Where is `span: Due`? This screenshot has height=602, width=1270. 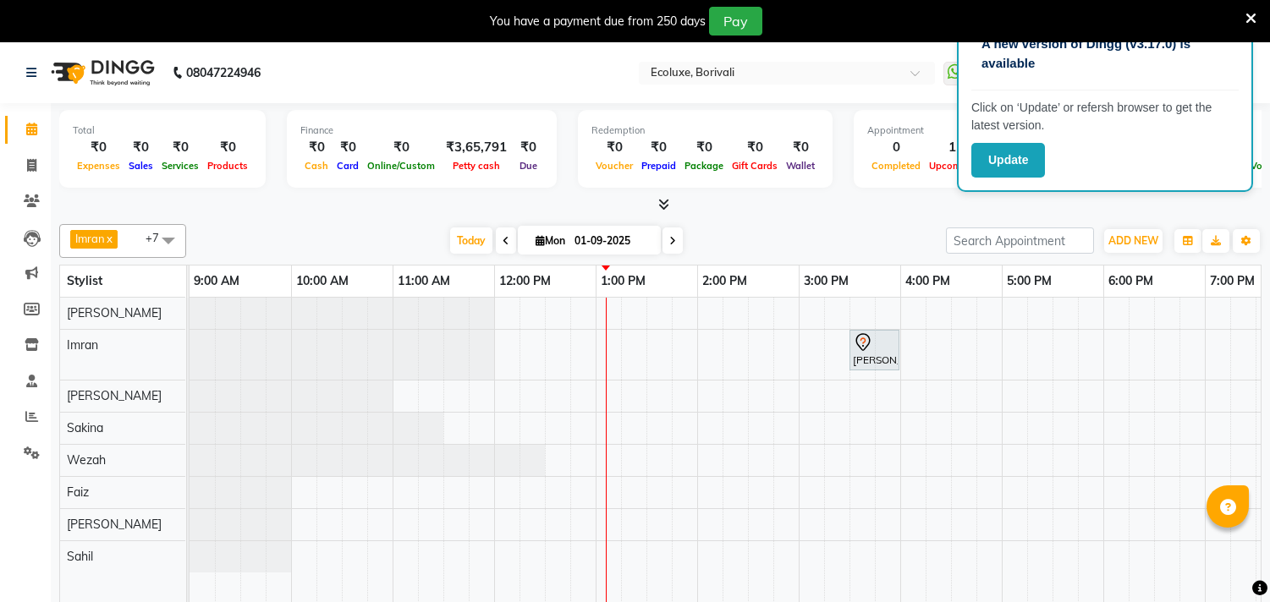
span: Due is located at coordinates (528, 166).